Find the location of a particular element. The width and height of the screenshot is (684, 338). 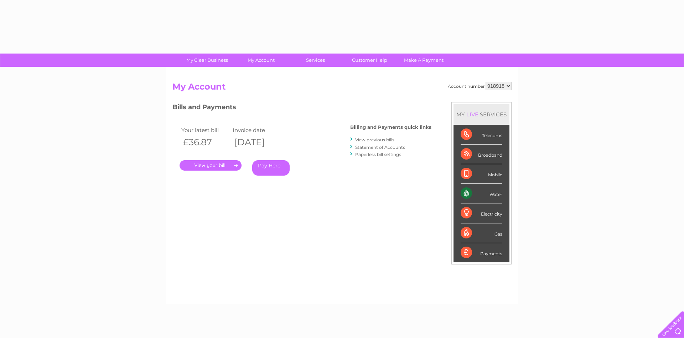

td: Your latest bill is located at coordinates (205, 130).